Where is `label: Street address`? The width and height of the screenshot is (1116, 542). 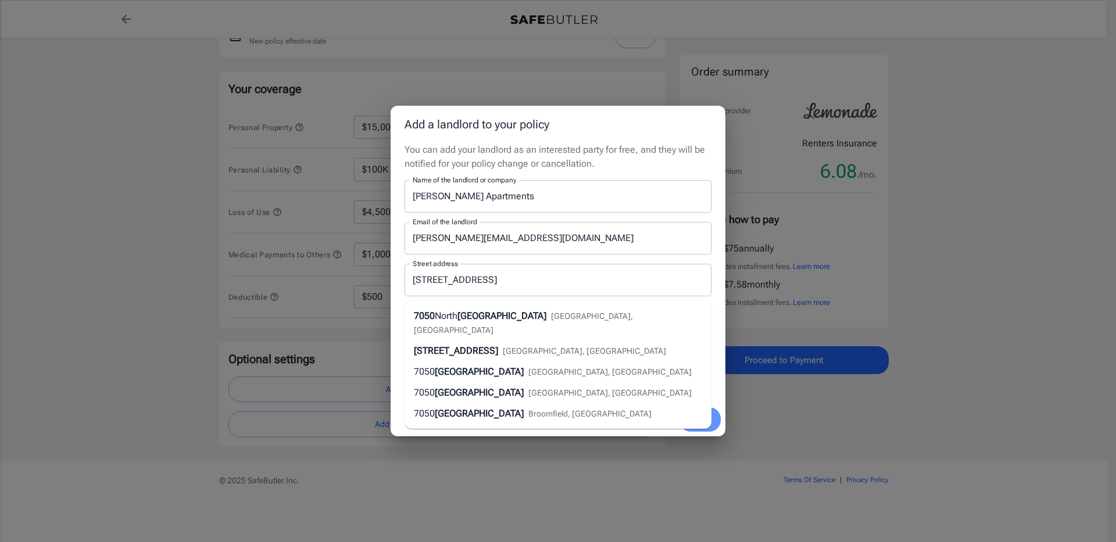
label: Street address is located at coordinates (435, 263).